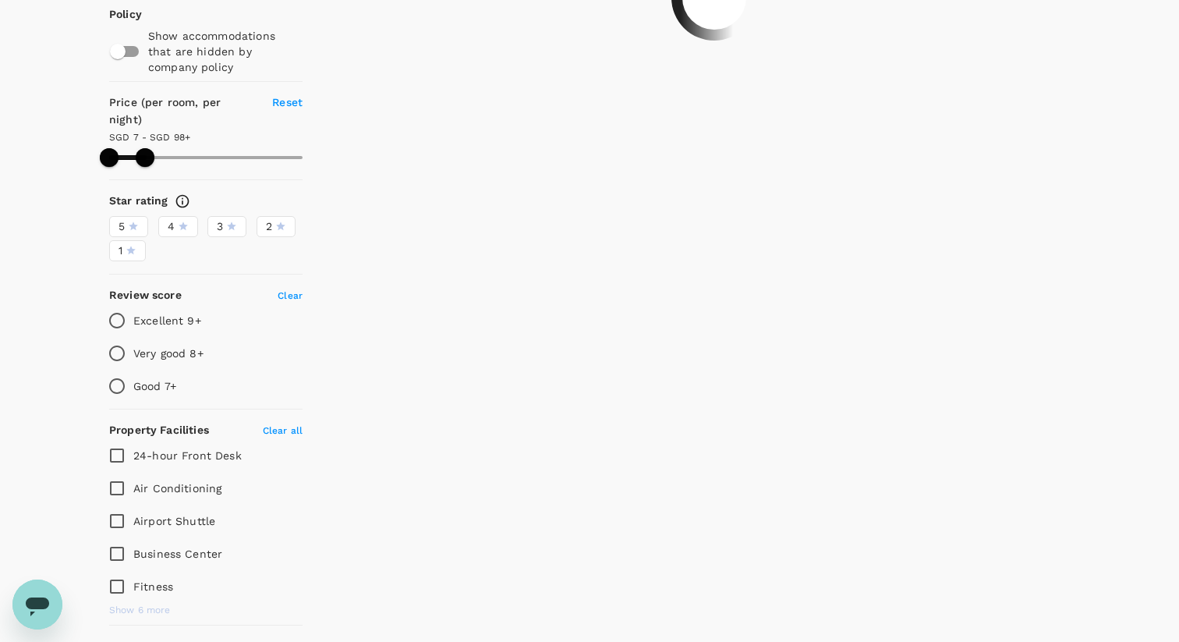 The height and width of the screenshot is (642, 1179). What do you see at coordinates (140, 611) in the screenshot?
I see `span: Show 6 more` at bounding box center [140, 611].